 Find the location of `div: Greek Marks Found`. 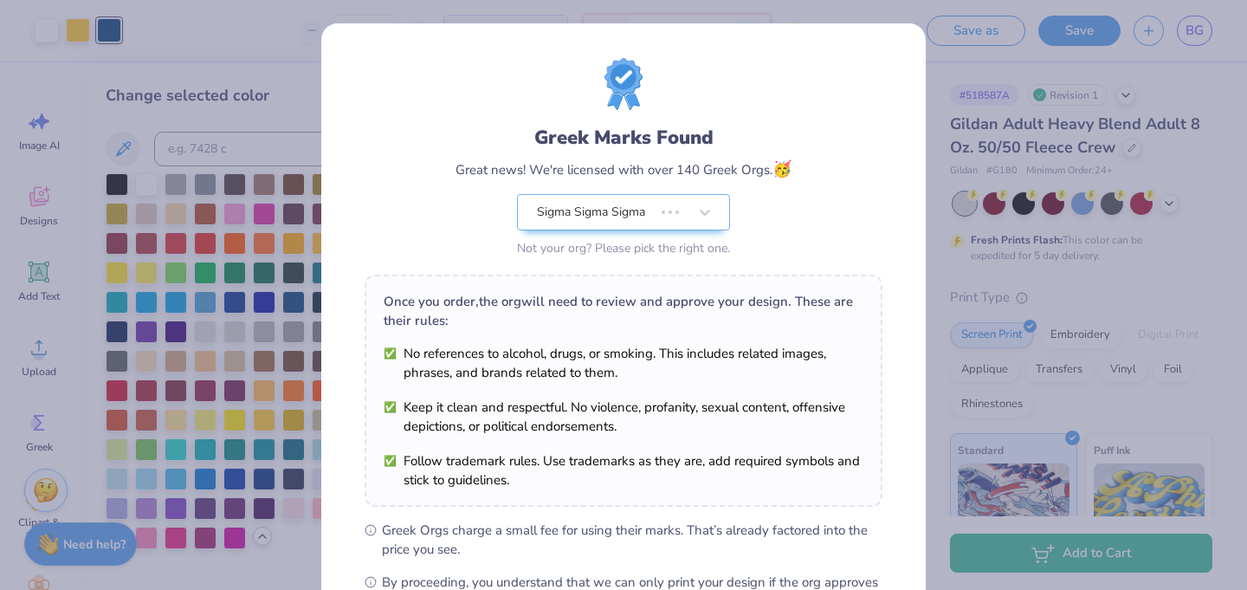

div: Greek Marks Found is located at coordinates (624, 138).